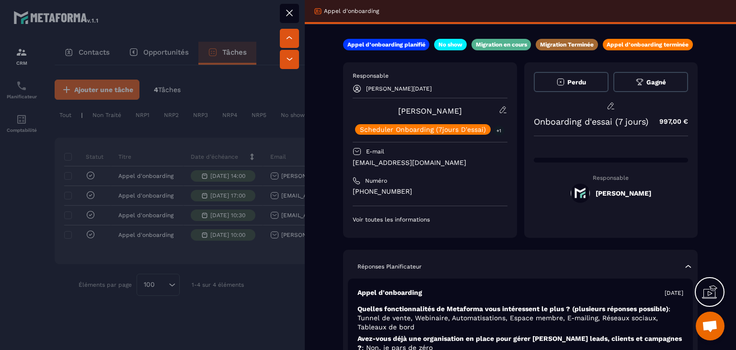  Describe the element at coordinates (567, 45) in the screenshot. I see `p: Migration Terminée` at that location.